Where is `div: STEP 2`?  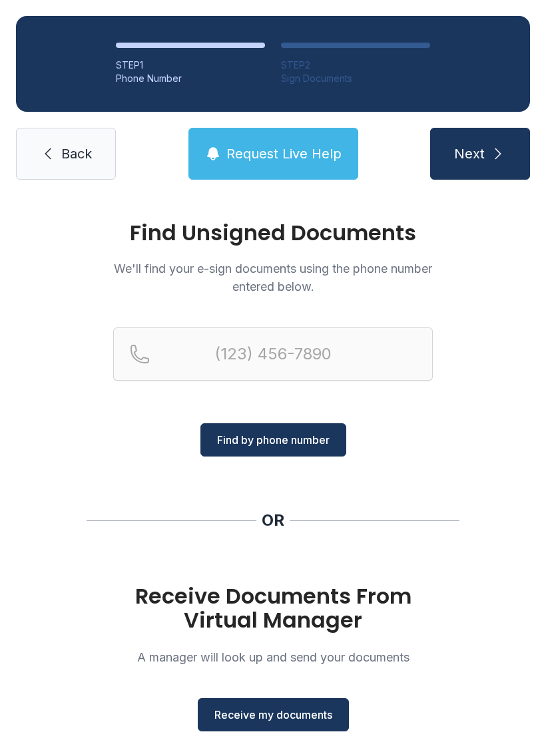 div: STEP 2 is located at coordinates (355, 65).